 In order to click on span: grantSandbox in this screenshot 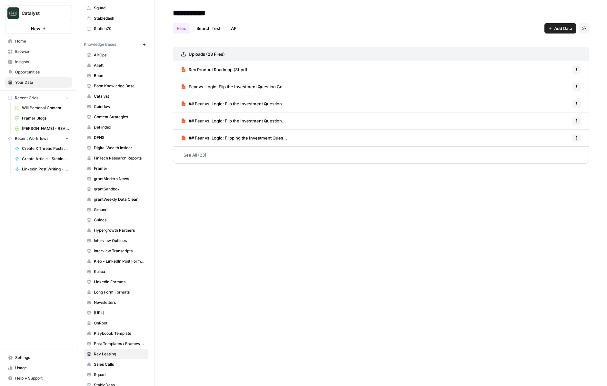, I will do `click(119, 189)`.